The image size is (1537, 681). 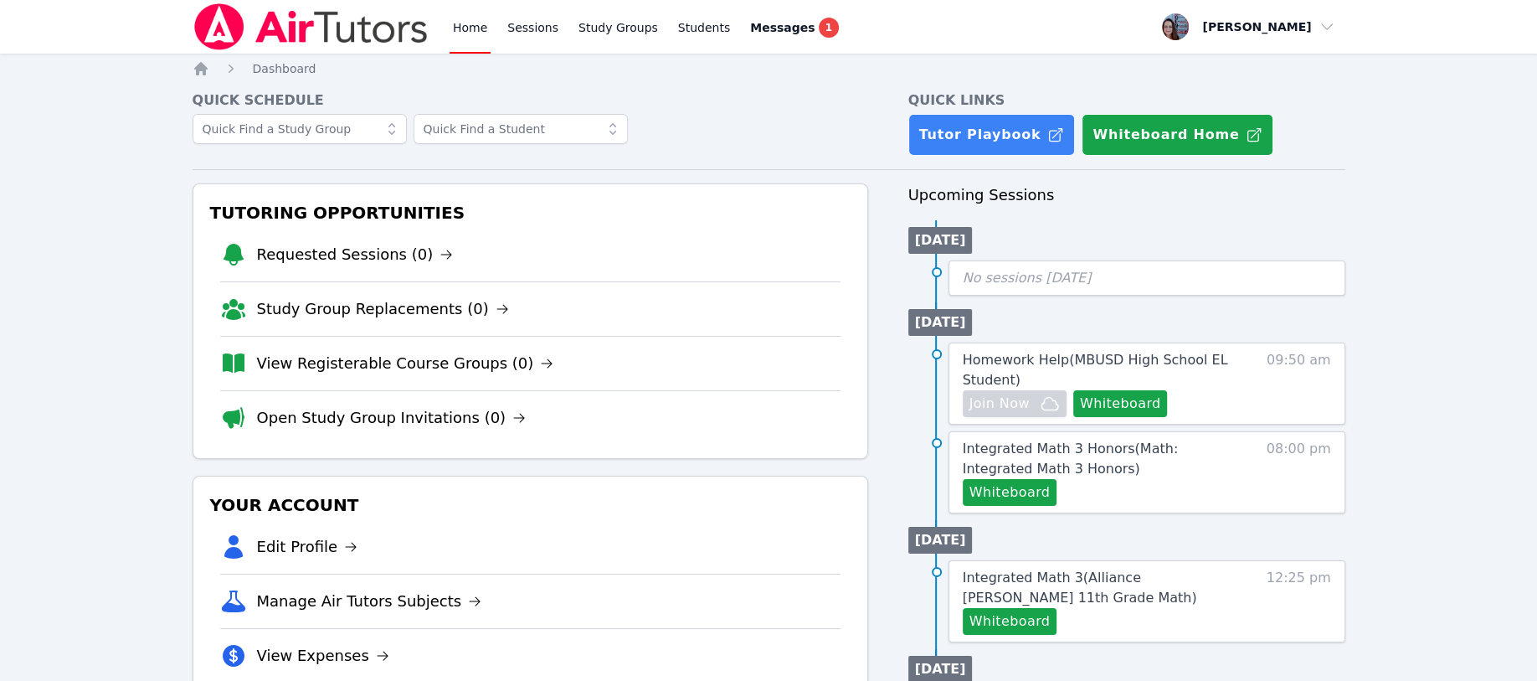 I want to click on a: View Expenses, so click(x=323, y=655).